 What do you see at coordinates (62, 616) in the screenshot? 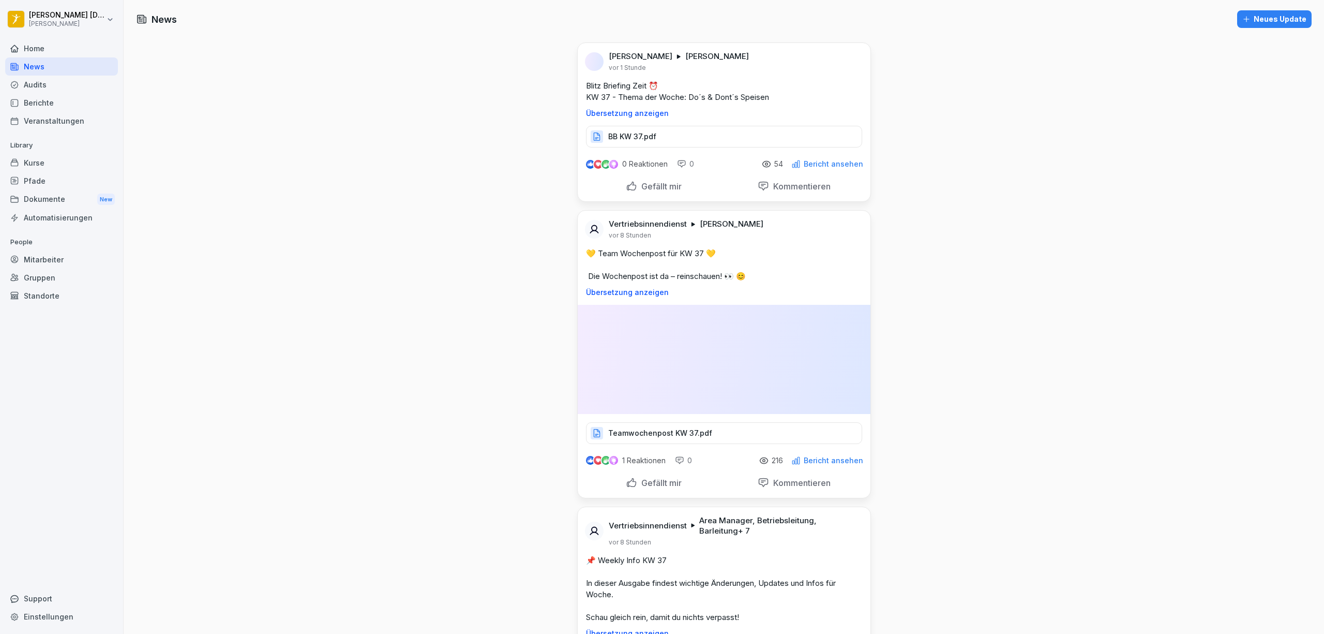
I see `a: Einstellungen` at bounding box center [62, 616].